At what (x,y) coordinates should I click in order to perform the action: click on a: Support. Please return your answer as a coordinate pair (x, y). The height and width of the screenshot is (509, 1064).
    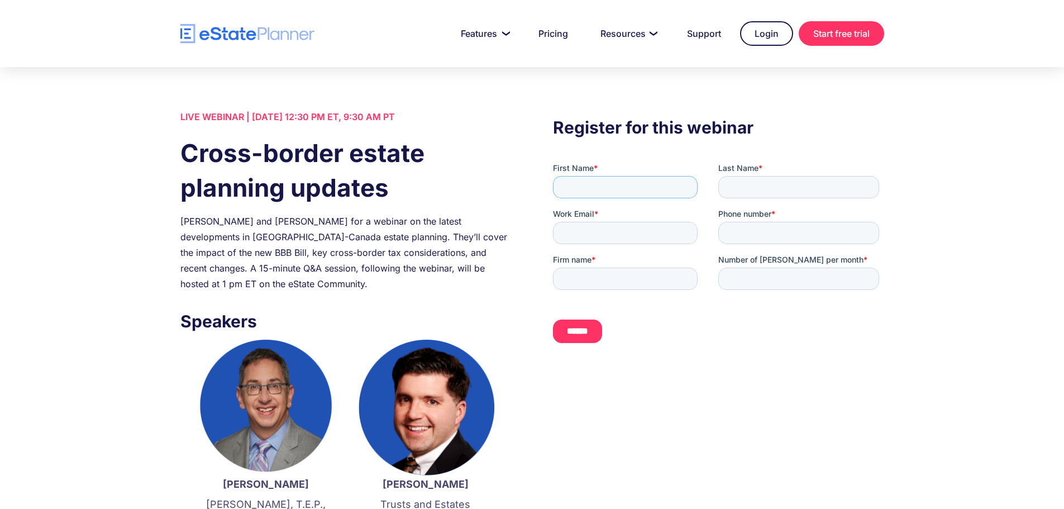
    Looking at the image, I should click on (704, 34).